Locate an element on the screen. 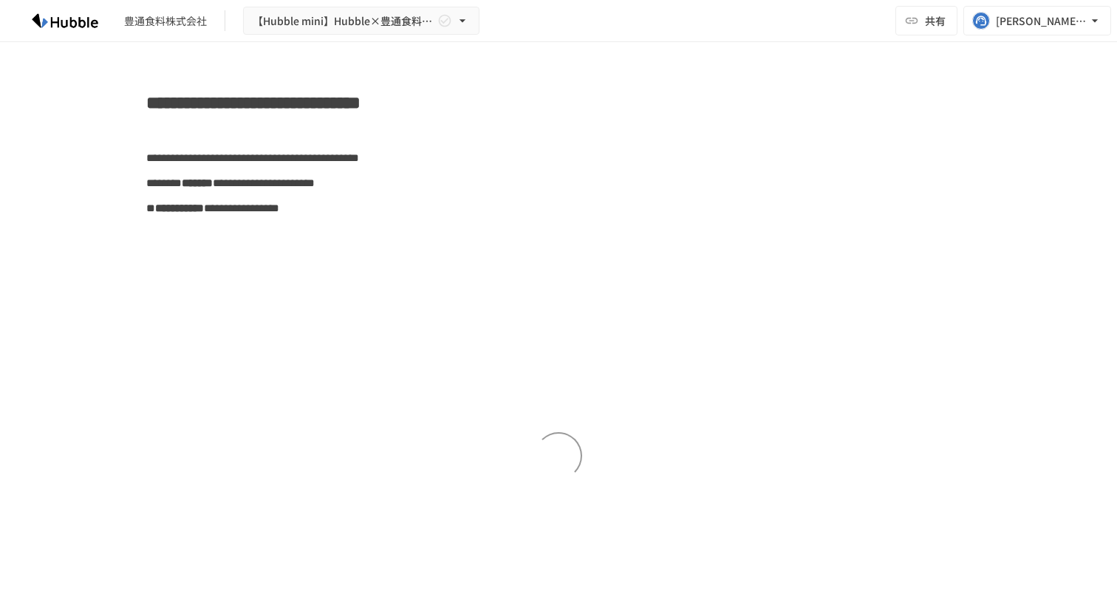 The width and height of the screenshot is (1117, 608). div: 豊通食料株式会社 is located at coordinates (165, 21).